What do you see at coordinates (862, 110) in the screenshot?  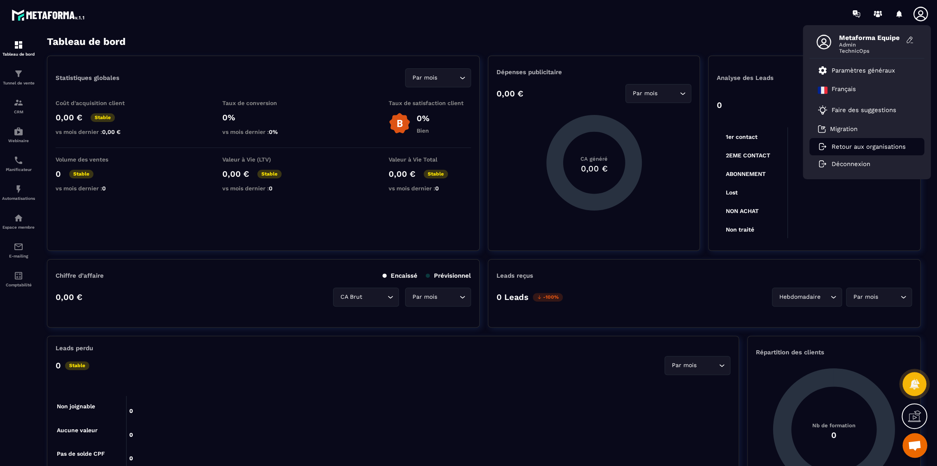 I see `a: Faire des suggestions` at bounding box center [862, 110].